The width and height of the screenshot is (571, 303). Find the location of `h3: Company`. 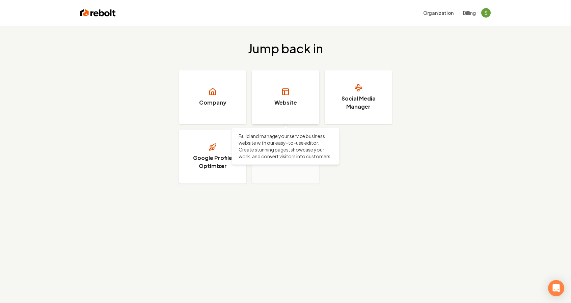

h3: Company is located at coordinates (212, 103).